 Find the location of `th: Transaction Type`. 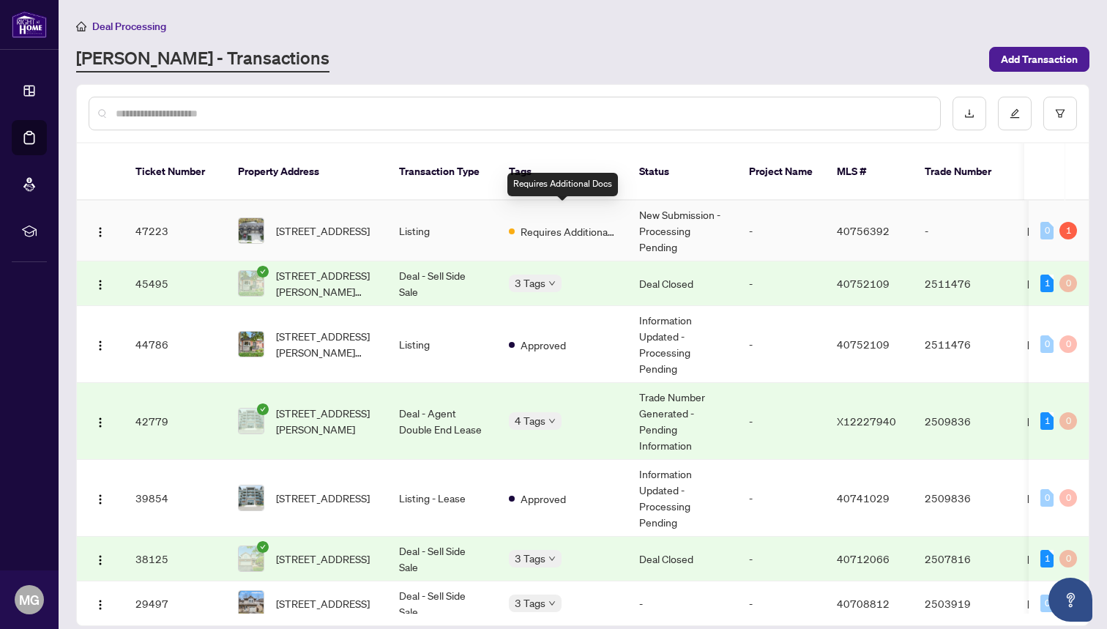

th: Transaction Type is located at coordinates (442, 172).